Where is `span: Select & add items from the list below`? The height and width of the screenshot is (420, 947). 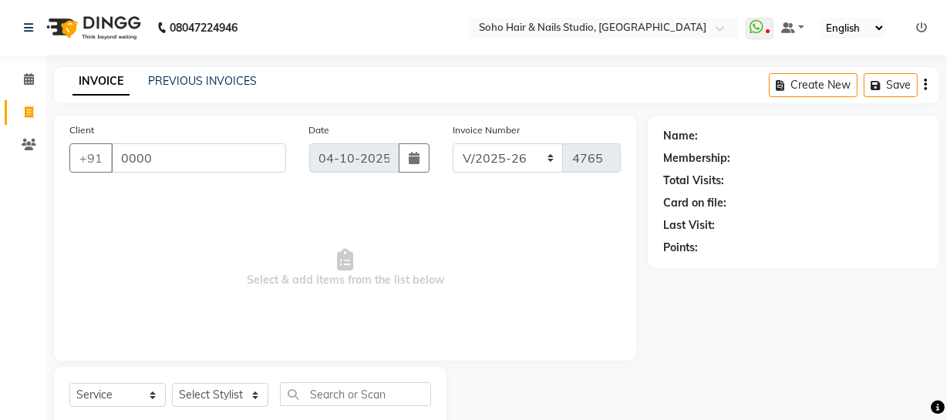
span: Select & add items from the list below is located at coordinates (345, 268).